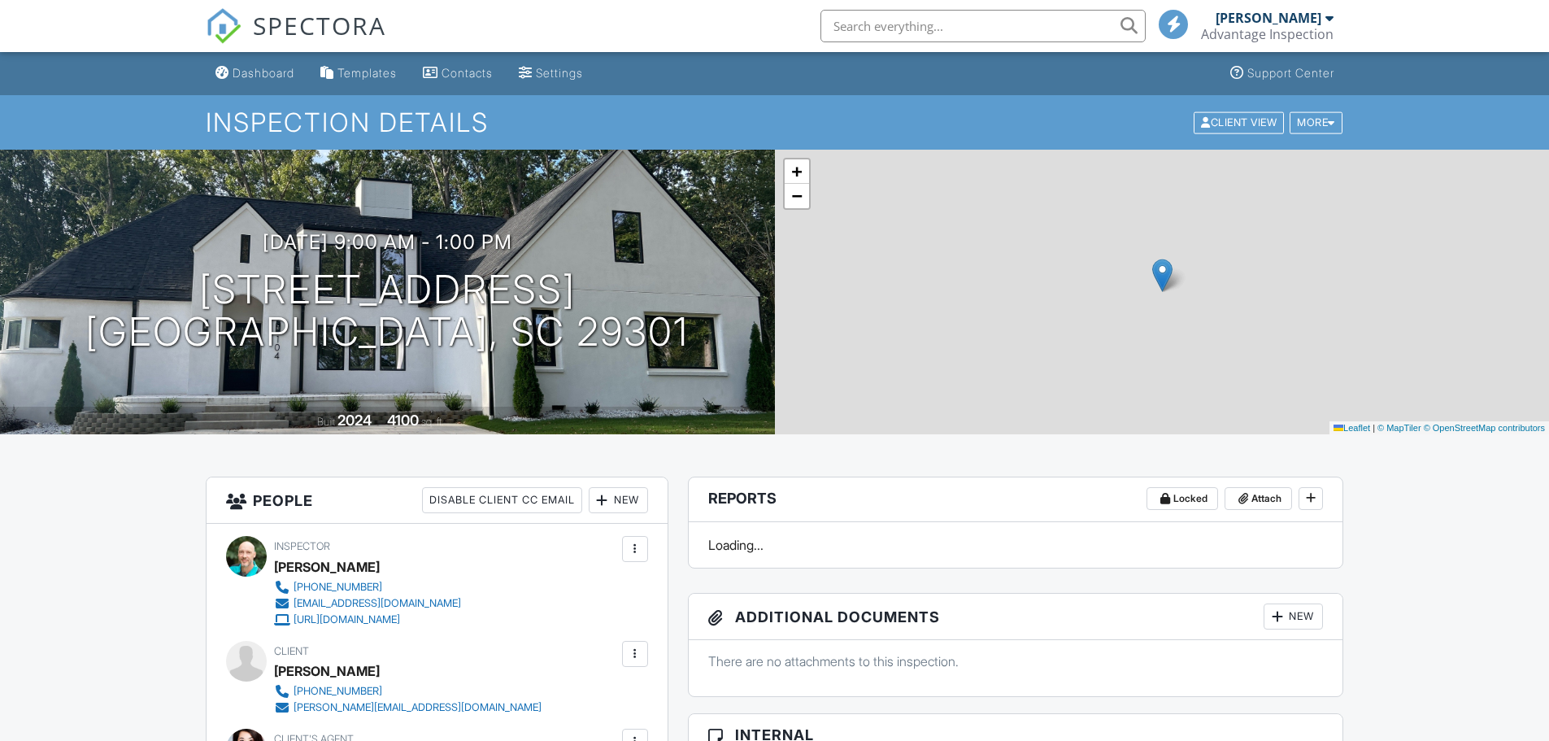  I want to click on div: 4100, so click(403, 420).